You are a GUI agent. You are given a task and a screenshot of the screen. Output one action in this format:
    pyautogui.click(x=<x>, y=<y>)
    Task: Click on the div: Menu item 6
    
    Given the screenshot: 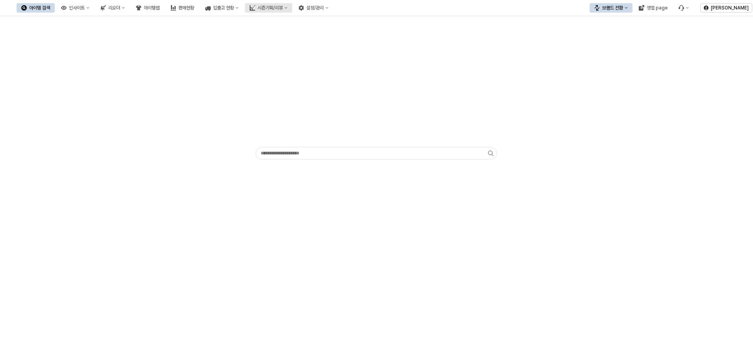 What is the action you would take?
    pyautogui.click(x=684, y=8)
    